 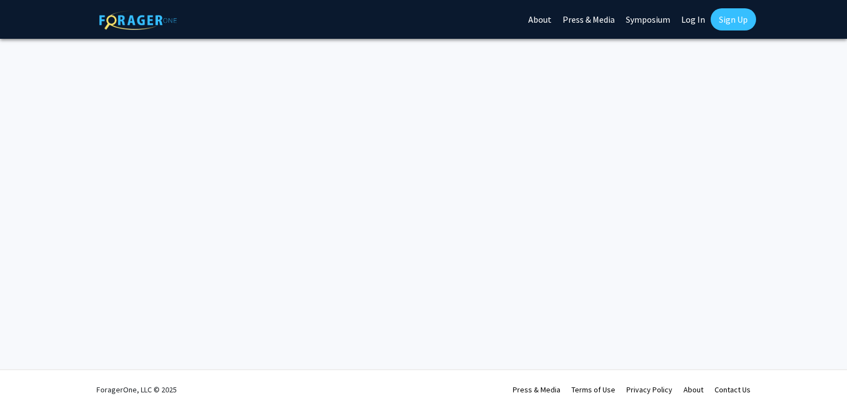 I want to click on a: Privacy Policy, so click(x=649, y=389).